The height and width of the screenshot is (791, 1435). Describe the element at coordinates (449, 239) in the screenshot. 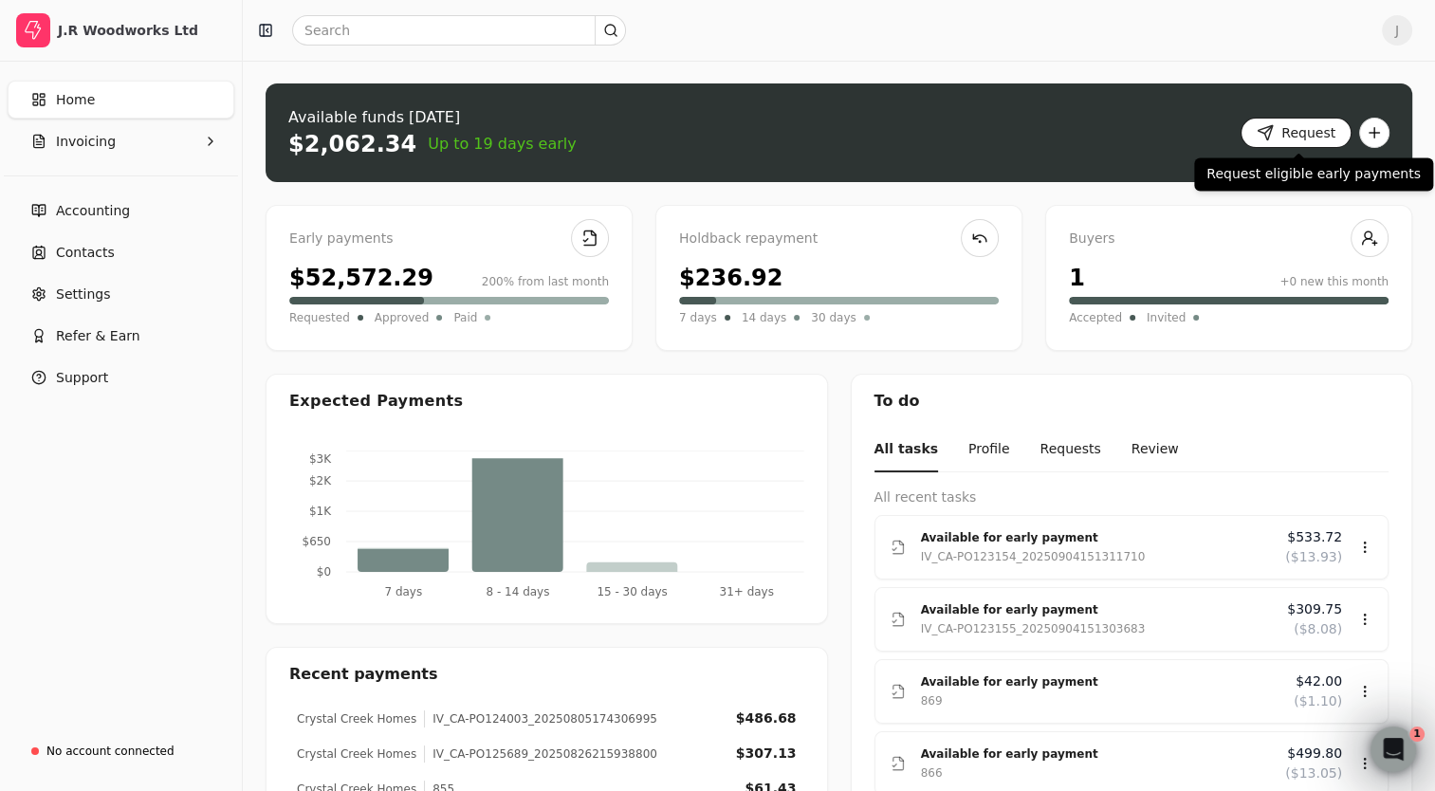

I see `div: Early payments` at that location.